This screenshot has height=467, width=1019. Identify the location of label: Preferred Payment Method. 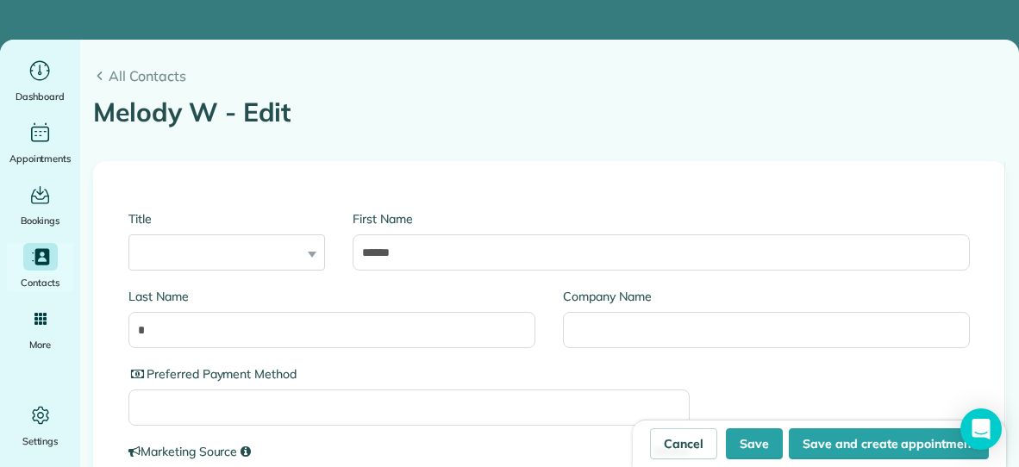
(409, 374).